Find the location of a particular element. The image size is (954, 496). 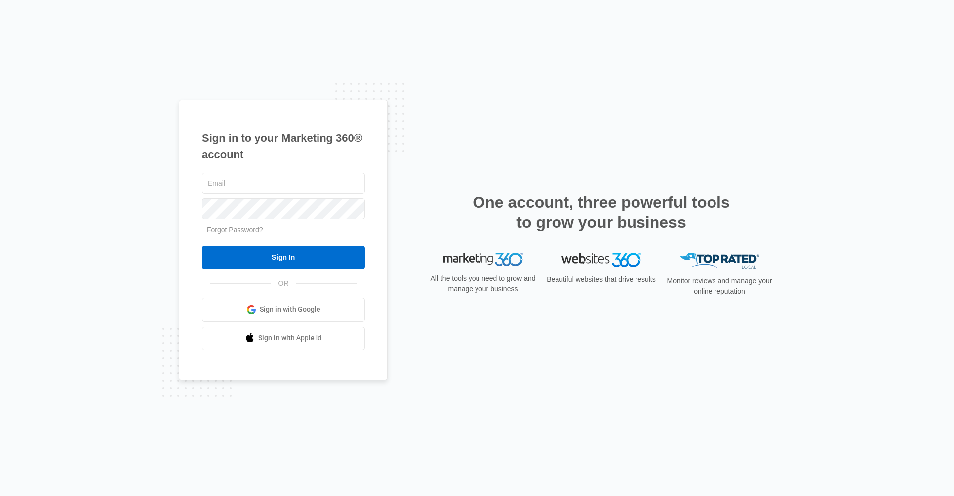

a: Sign in with Apple Id is located at coordinates (283, 338).